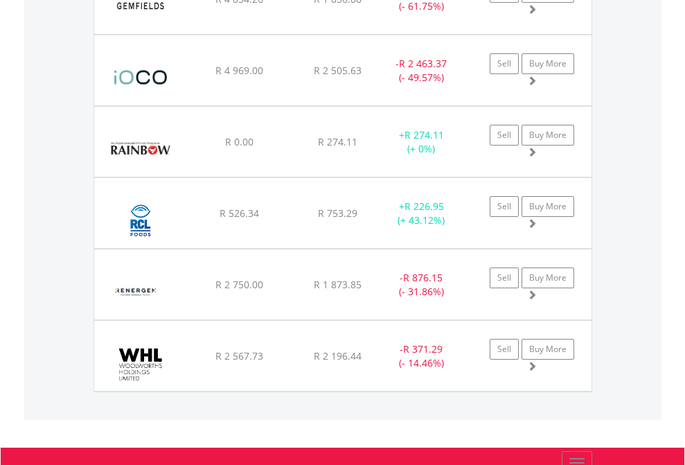 The height and width of the screenshot is (465, 685). Describe the element at coordinates (421, 285) in the screenshot. I see `div: - (- 31.86%)` at that location.